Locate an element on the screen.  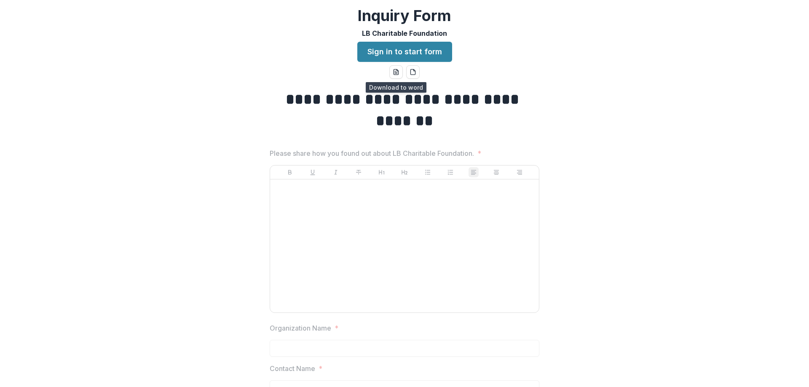
h2: Inquiry Form is located at coordinates (405, 16).